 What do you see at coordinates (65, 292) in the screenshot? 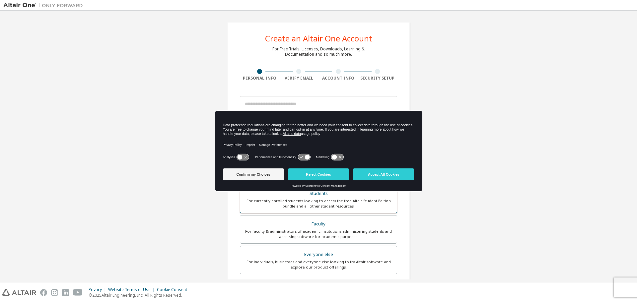
I see `img: linkedin.svg` at bounding box center [65, 292].